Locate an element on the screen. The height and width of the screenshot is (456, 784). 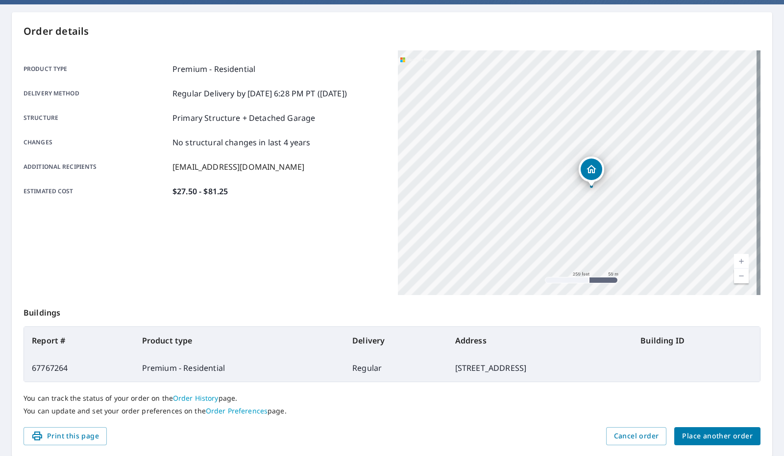
th: Delivery is located at coordinates (396, 341).